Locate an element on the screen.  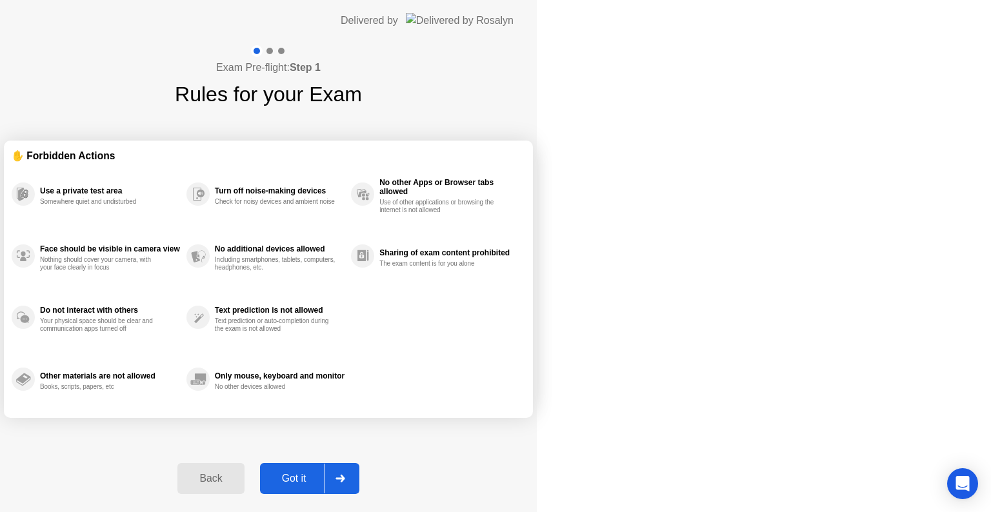
div: Back is located at coordinates (210, 479).